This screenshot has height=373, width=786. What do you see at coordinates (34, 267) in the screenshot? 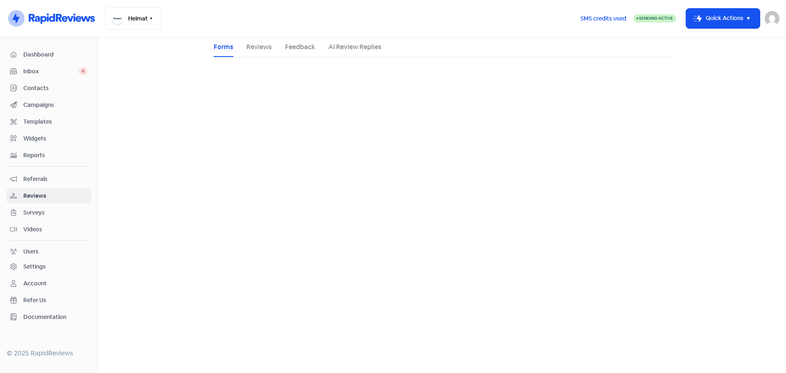
I see `div: Settings` at bounding box center [34, 267].